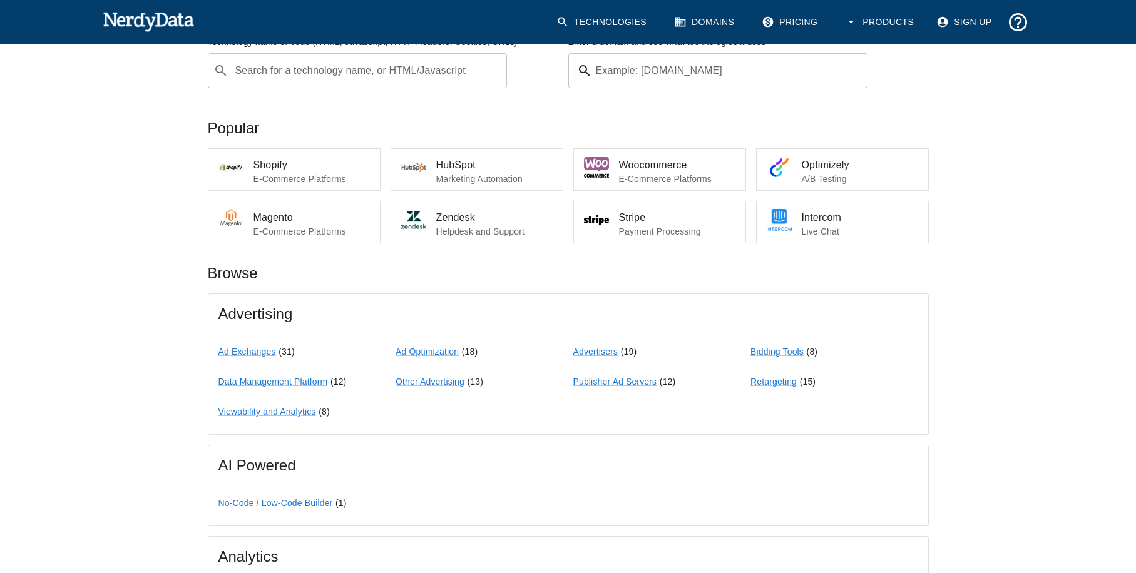 This screenshot has width=1136, height=573. I want to click on span: Advertising, so click(568, 314).